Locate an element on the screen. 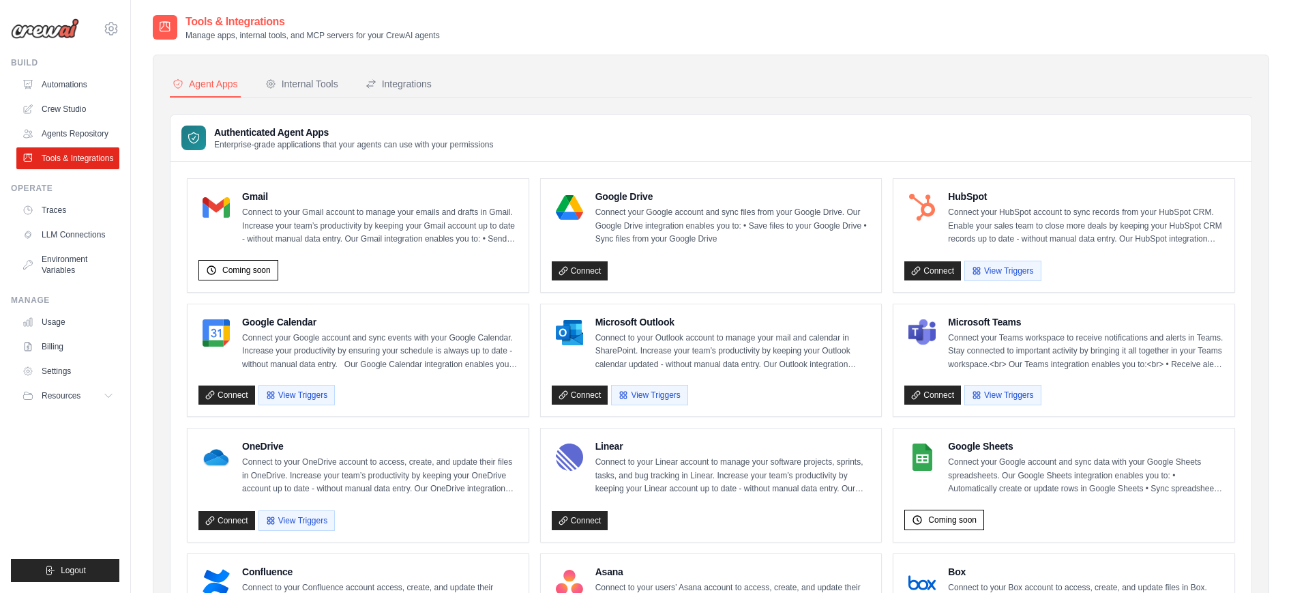 The image size is (1291, 593). a: Crew Studio is located at coordinates (68, 109).